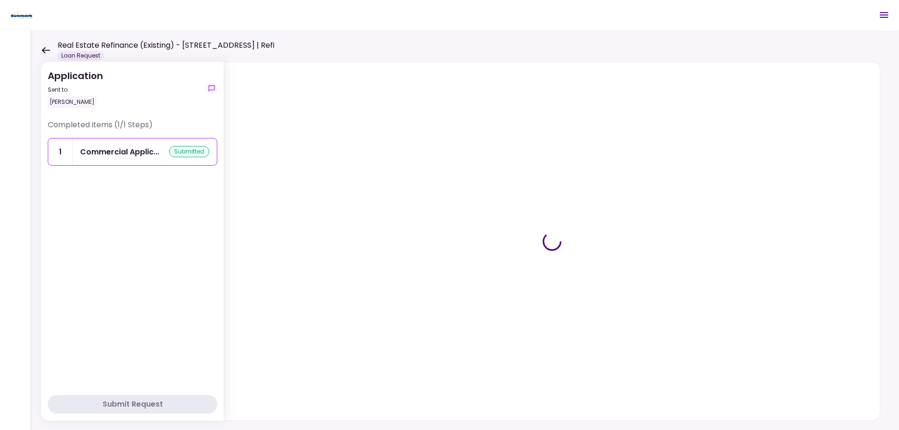 Image resolution: width=899 pixels, height=430 pixels. Describe the element at coordinates (60, 152) in the screenshot. I see `div: 1` at that location.